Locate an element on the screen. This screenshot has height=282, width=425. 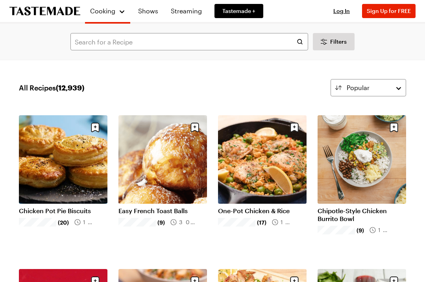
span: ( 12,939 ) is located at coordinates (70, 88).